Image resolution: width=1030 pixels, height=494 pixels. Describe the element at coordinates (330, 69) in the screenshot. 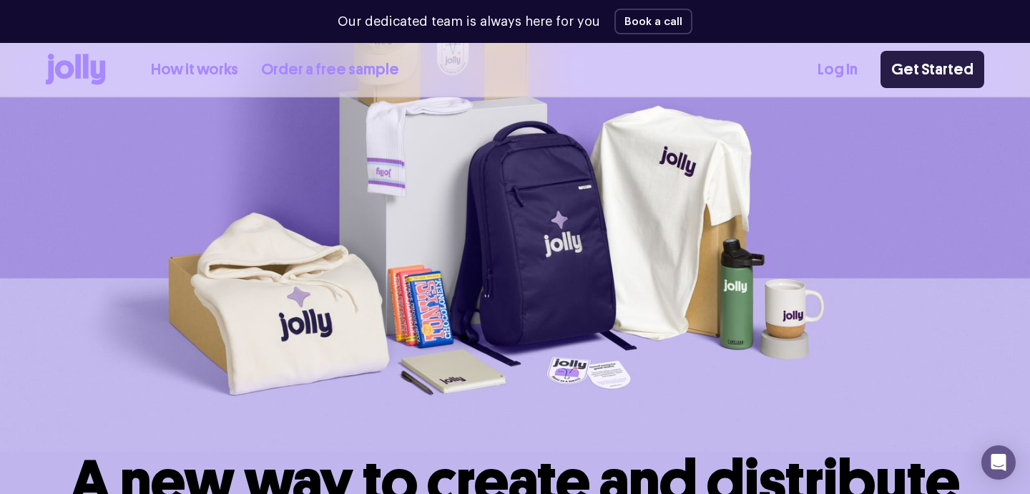

I see `a: Order a free sample` at that location.